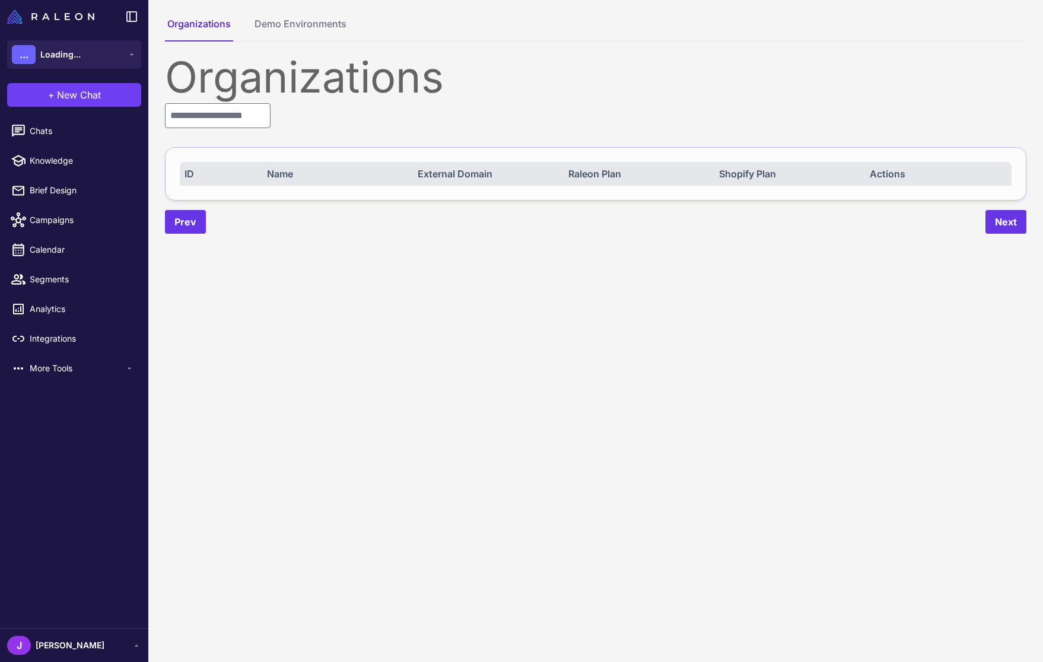  What do you see at coordinates (74, 250) in the screenshot?
I see `a: Calendar` at bounding box center [74, 250].